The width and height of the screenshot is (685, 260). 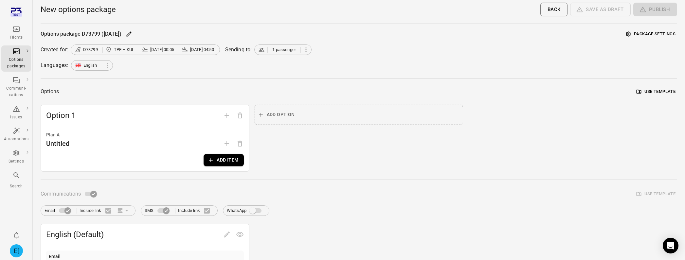 I want to click on a: Settings, so click(x=16, y=157).